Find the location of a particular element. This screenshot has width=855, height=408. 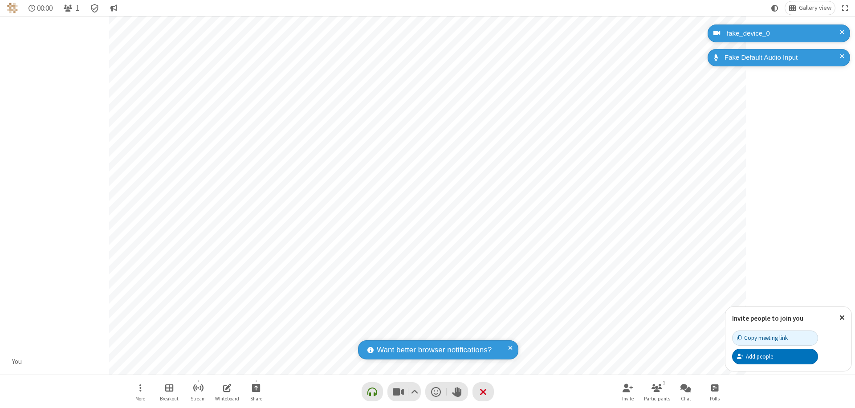

span: More is located at coordinates (140, 399).